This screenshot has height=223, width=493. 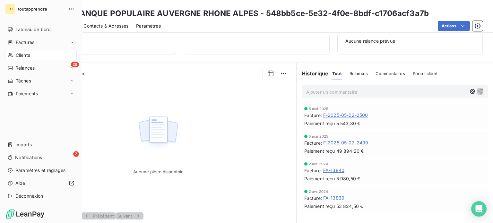 What do you see at coordinates (76, 154) in the screenshot?
I see `span: 2` at bounding box center [76, 154].